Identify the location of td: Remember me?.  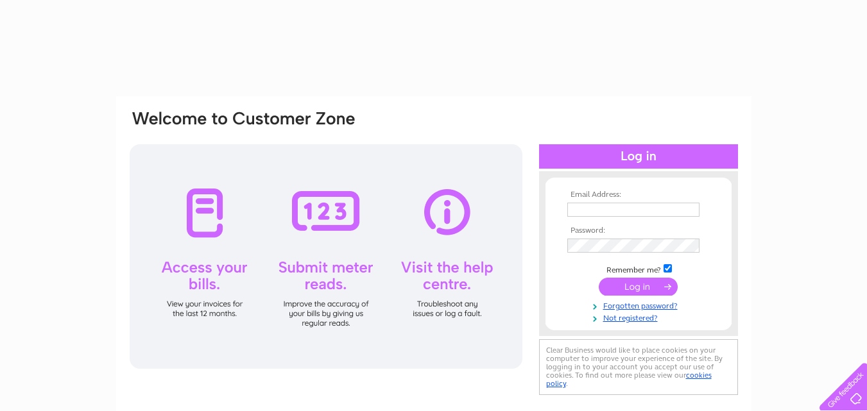
(638, 269).